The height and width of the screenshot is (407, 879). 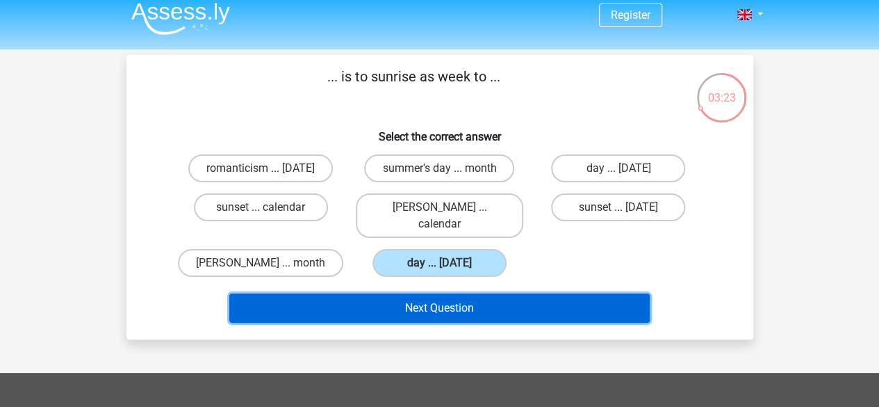 I want to click on label: sunset ... calendar, so click(x=261, y=207).